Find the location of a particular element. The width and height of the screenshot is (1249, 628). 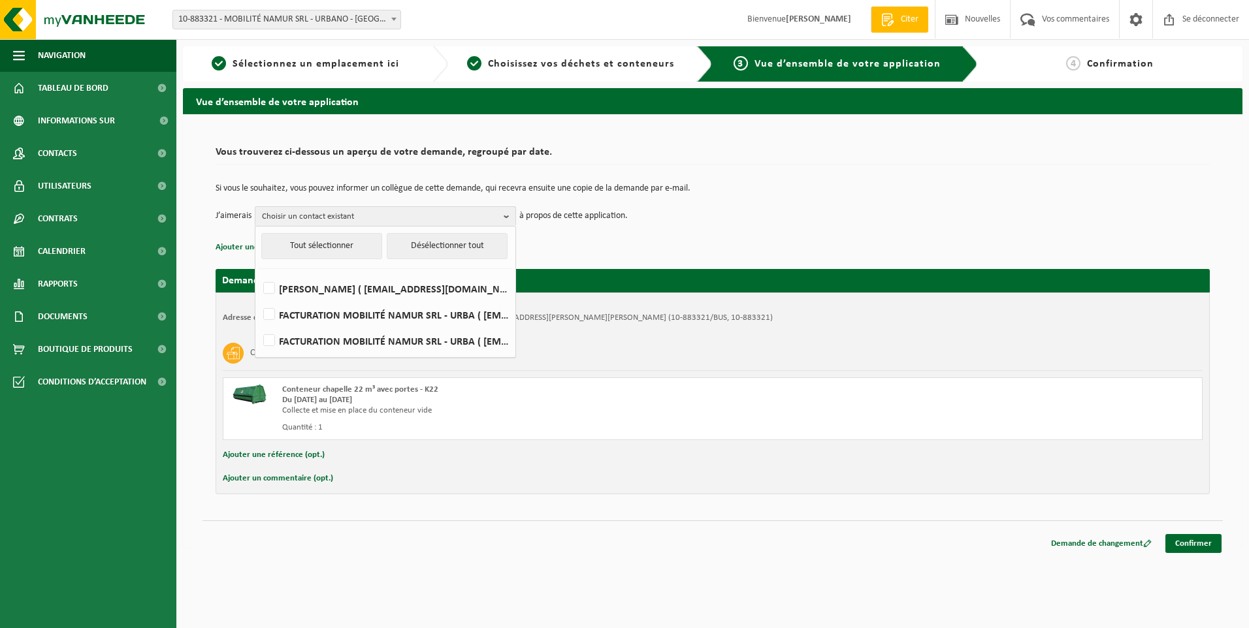

h2: Vue d’ensemble de votre application is located at coordinates (713, 101).